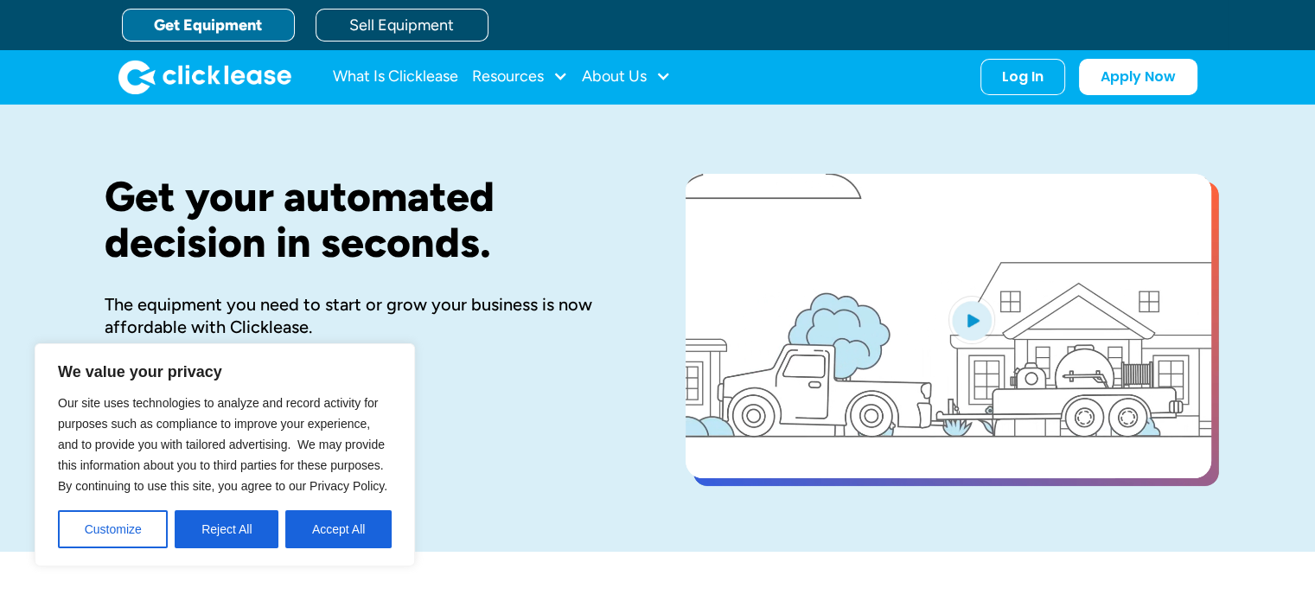  What do you see at coordinates (225, 455) in the screenshot?
I see `div: We value your privacy` at bounding box center [225, 455].